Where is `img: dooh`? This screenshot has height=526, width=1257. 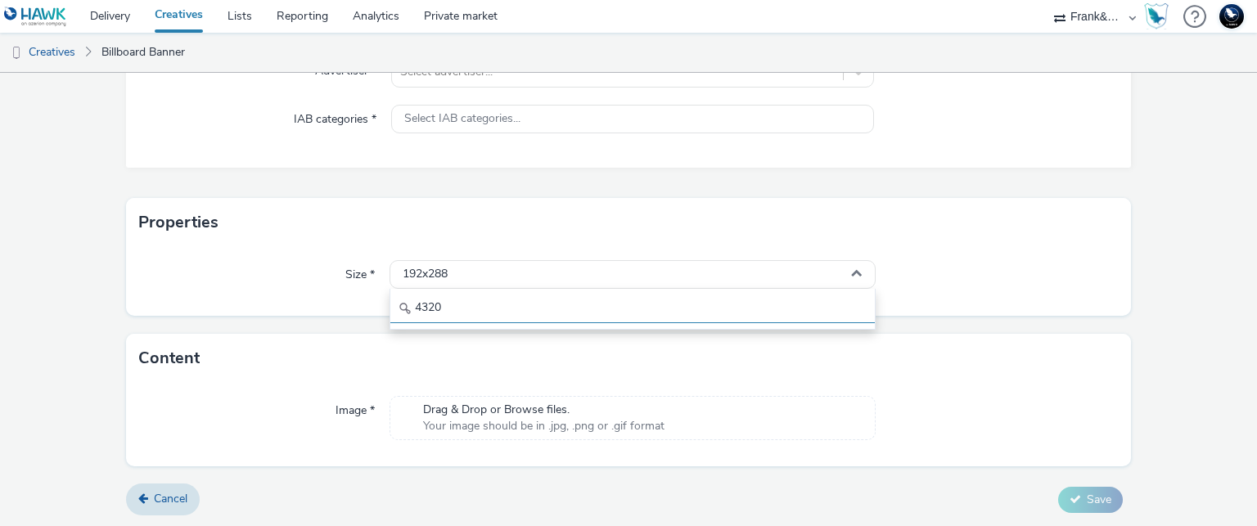
img: dooh is located at coordinates (16, 53).